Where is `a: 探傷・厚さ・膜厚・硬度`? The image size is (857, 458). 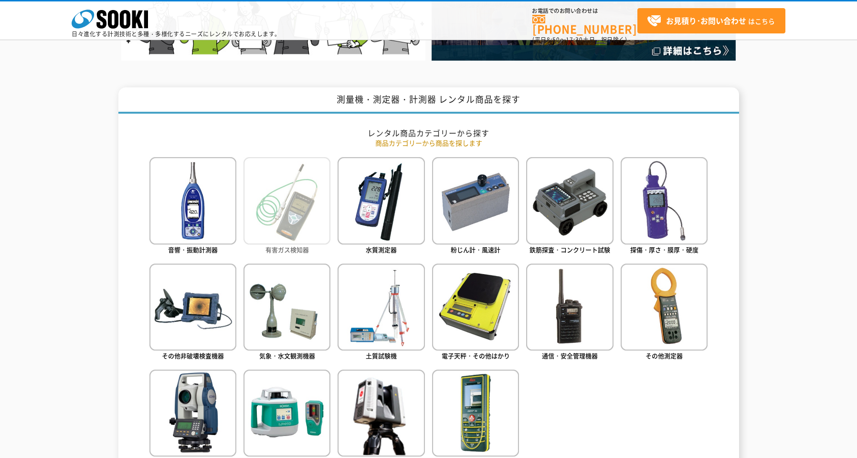 a: 探傷・厚さ・膜厚・硬度 is located at coordinates (664, 206).